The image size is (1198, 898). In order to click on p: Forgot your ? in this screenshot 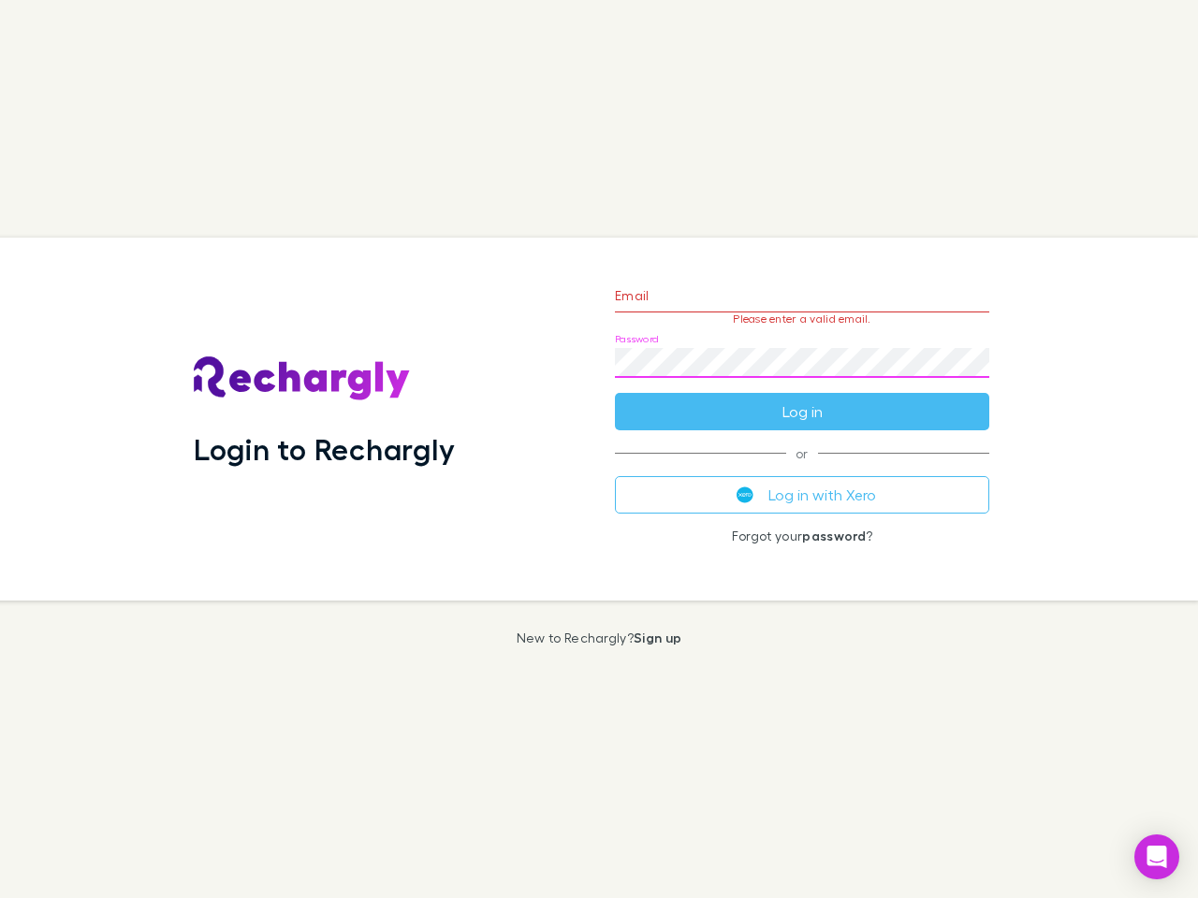, I will do `click(802, 536)`.